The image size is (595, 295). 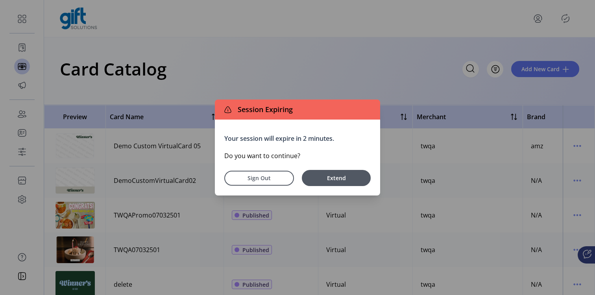 What do you see at coordinates (336, 178) in the screenshot?
I see `span: Extend` at bounding box center [336, 178].